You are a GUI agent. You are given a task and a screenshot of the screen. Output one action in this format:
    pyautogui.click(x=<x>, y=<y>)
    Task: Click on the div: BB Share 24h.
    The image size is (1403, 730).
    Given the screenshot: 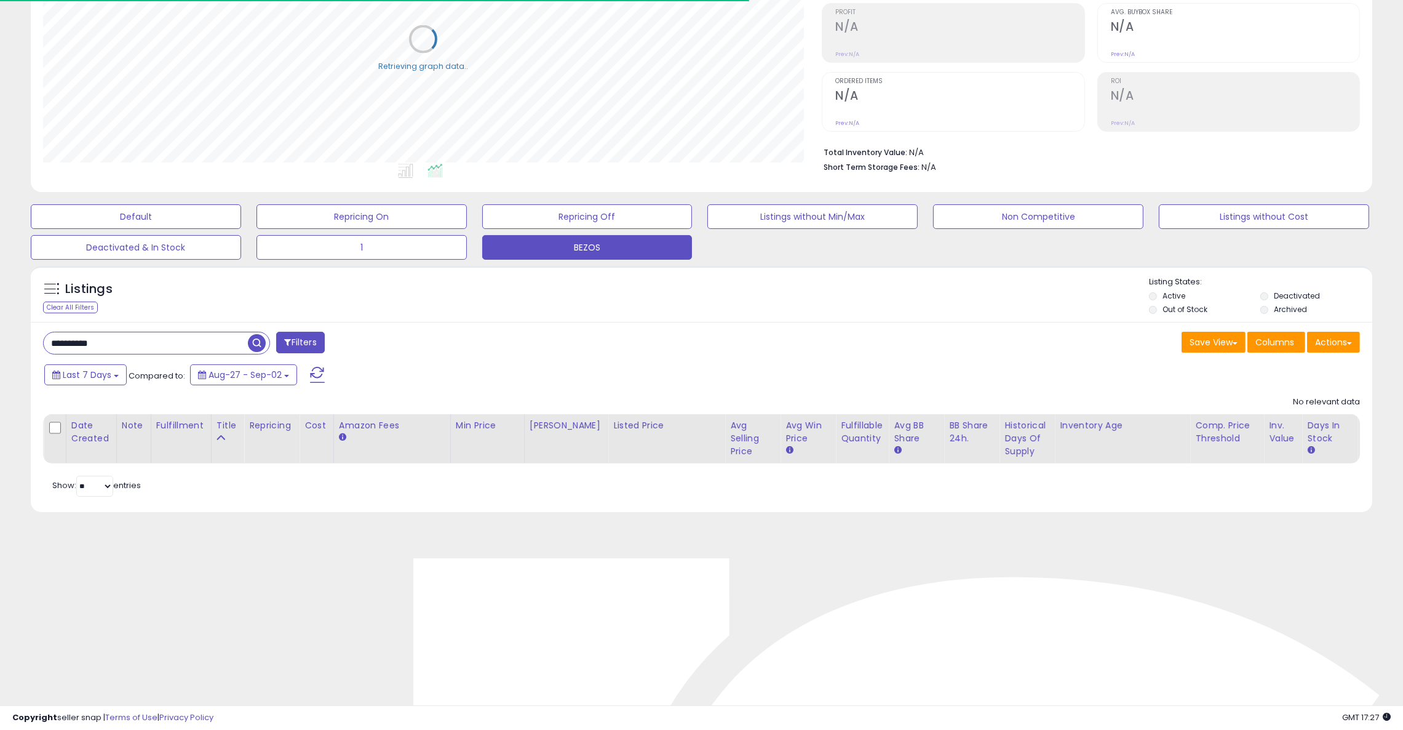 What is the action you would take?
    pyautogui.click(x=972, y=432)
    